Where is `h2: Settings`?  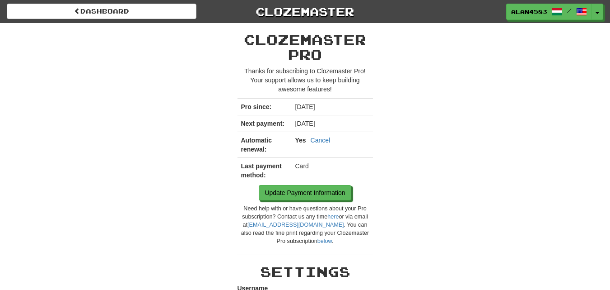 h2: Settings is located at coordinates (305, 271).